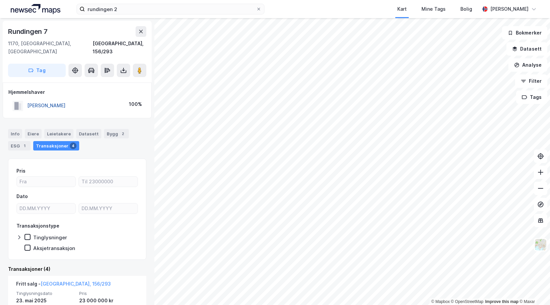  I want to click on div: 23 000 000 kr, so click(109, 301).